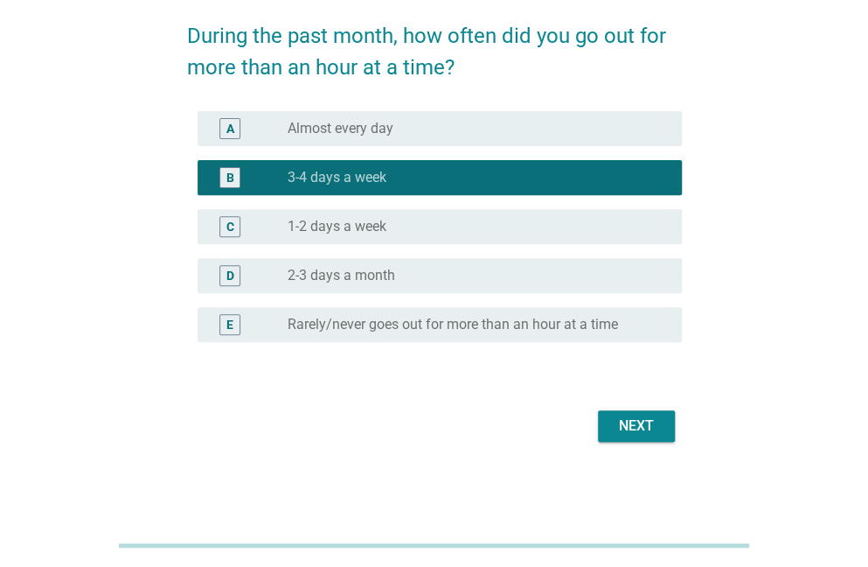  I want to click on label: 2-3 days a month, so click(341, 275).